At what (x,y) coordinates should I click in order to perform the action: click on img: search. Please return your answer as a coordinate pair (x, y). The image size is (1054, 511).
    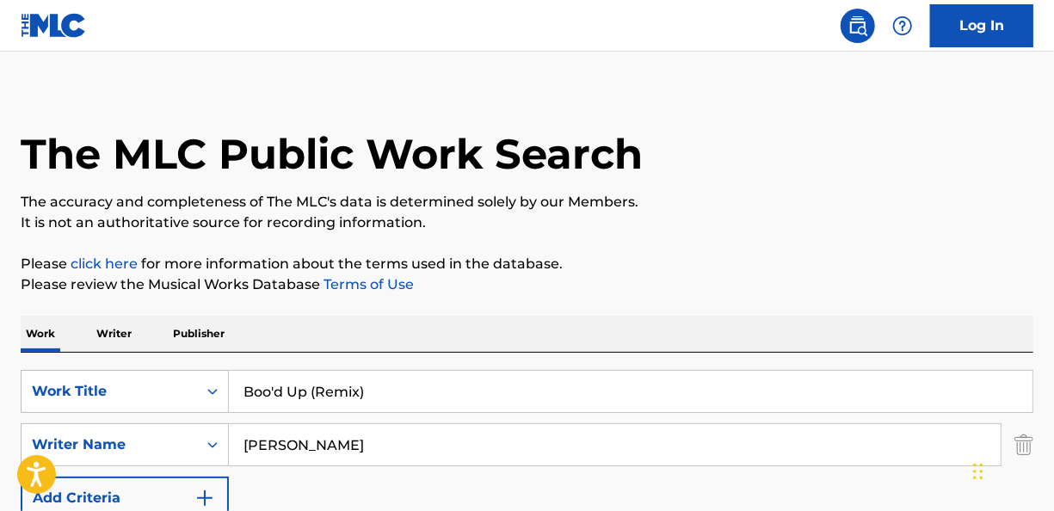
    Looking at the image, I should click on (858, 26).